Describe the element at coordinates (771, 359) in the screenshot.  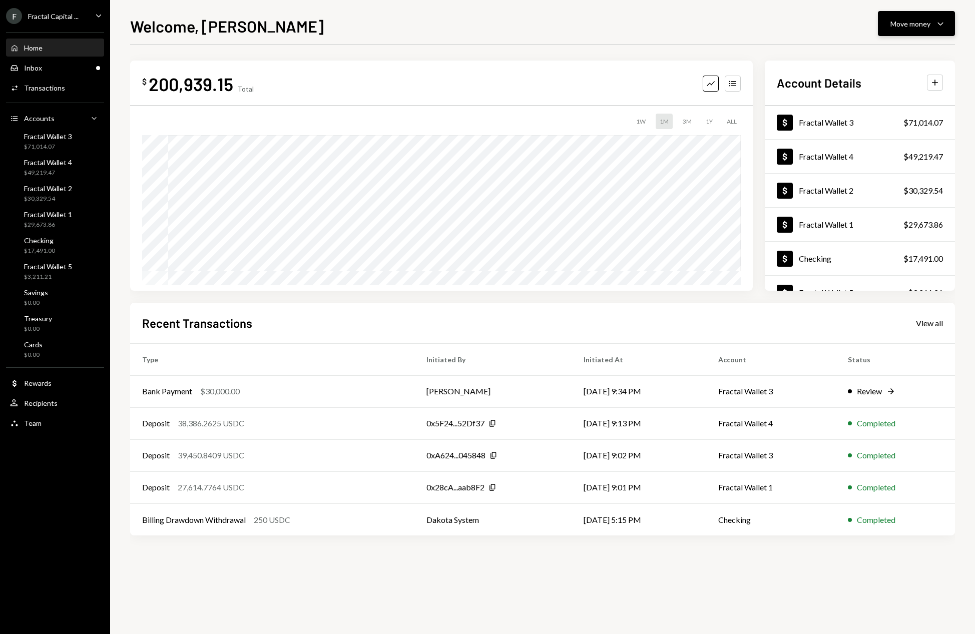
I see `th: Account` at that location.